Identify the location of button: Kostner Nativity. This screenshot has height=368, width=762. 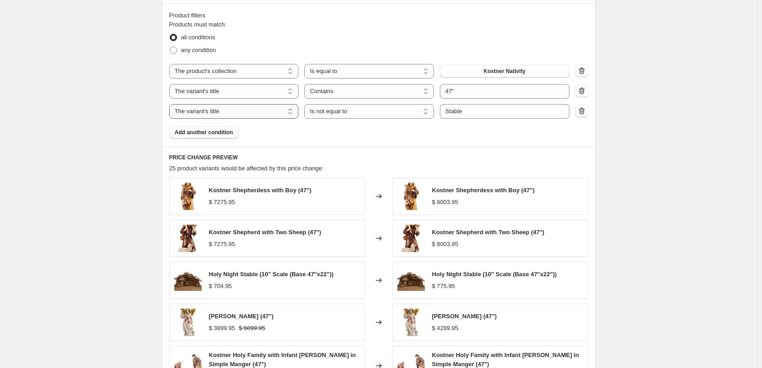
(505, 71).